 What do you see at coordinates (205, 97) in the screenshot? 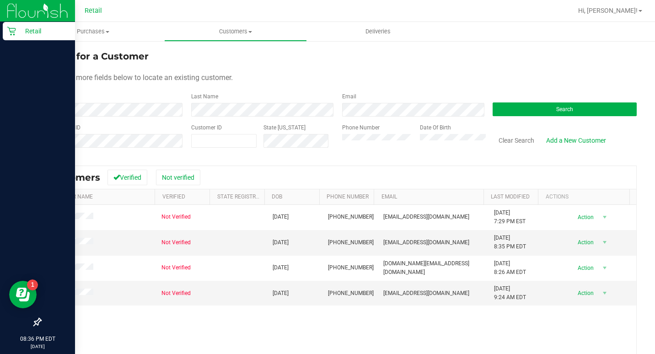
I see `label: Last Name` at bounding box center [205, 97].